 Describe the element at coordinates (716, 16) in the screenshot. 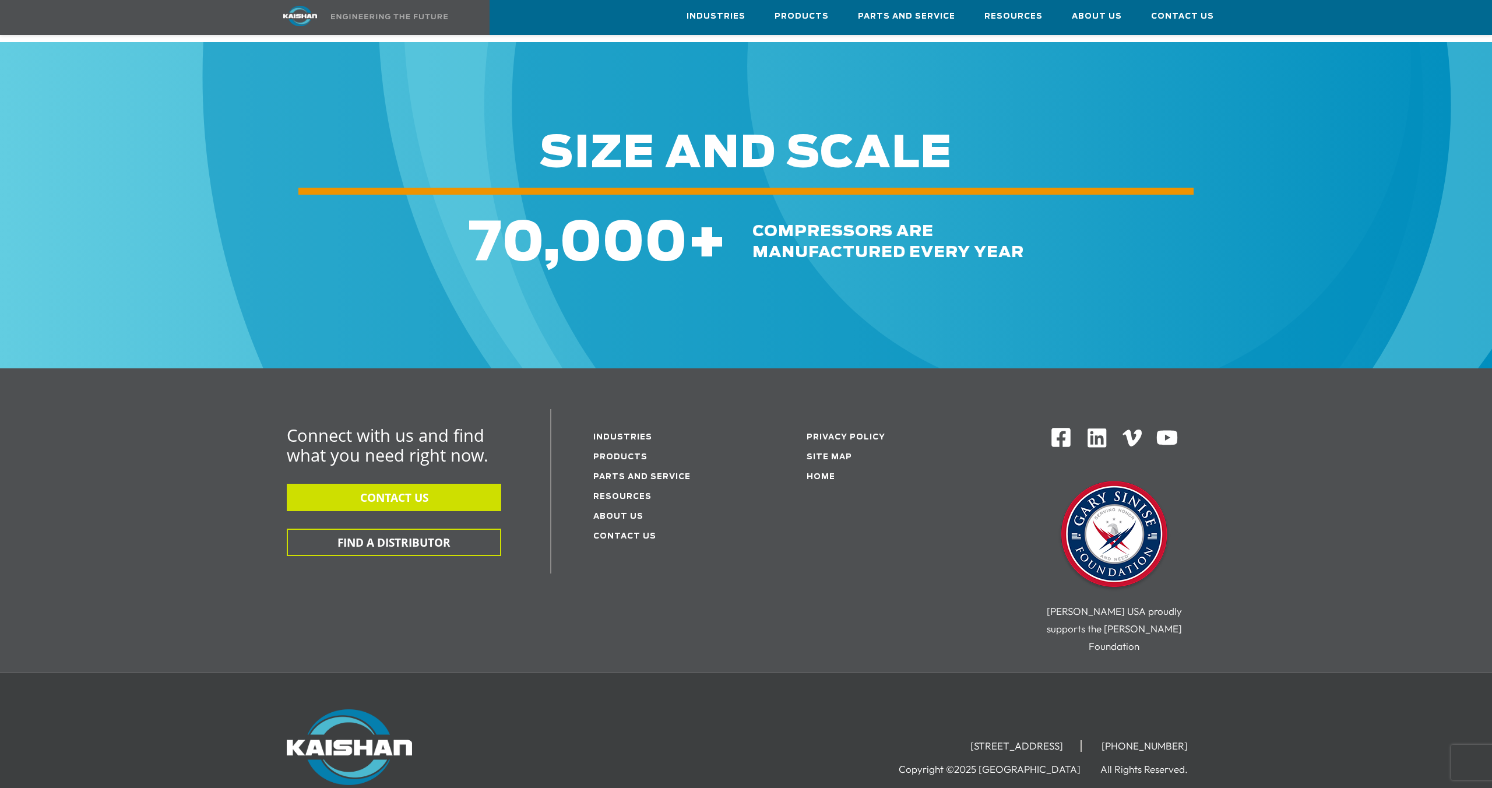

I see `span: Industries` at that location.